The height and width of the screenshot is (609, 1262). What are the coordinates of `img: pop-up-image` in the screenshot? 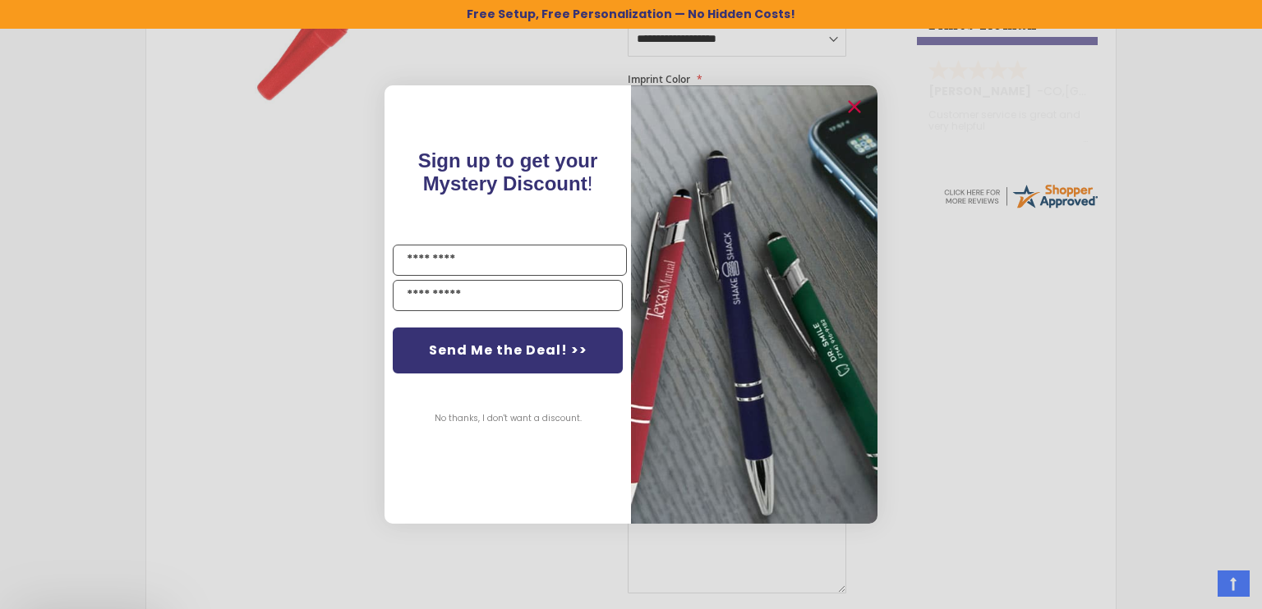 It's located at (754, 304).